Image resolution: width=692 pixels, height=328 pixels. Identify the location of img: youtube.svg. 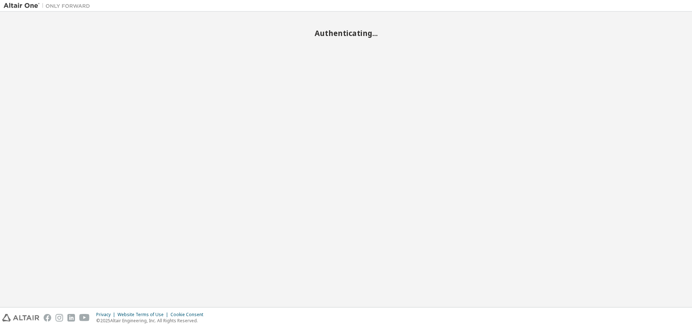
(84, 318).